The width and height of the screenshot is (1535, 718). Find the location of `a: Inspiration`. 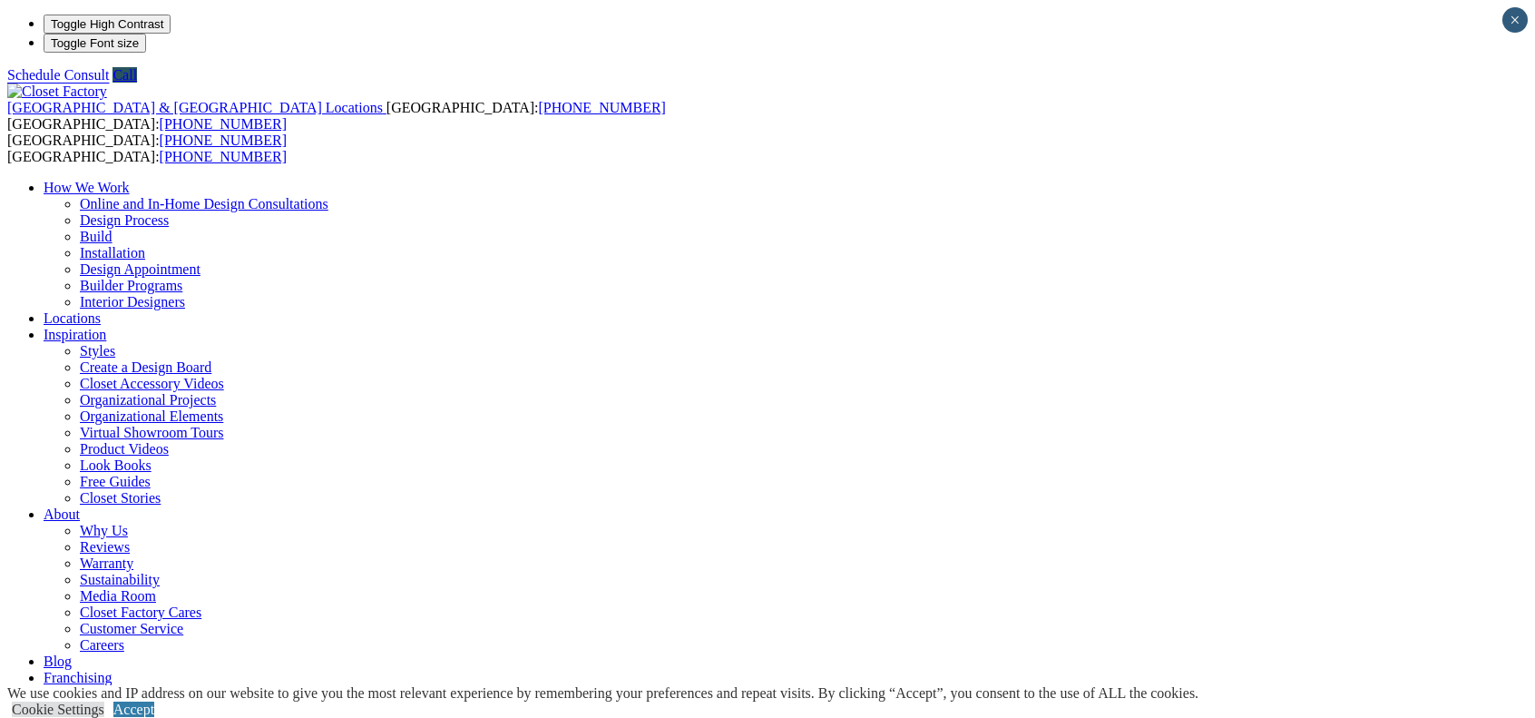

a: Inspiration is located at coordinates (74, 334).